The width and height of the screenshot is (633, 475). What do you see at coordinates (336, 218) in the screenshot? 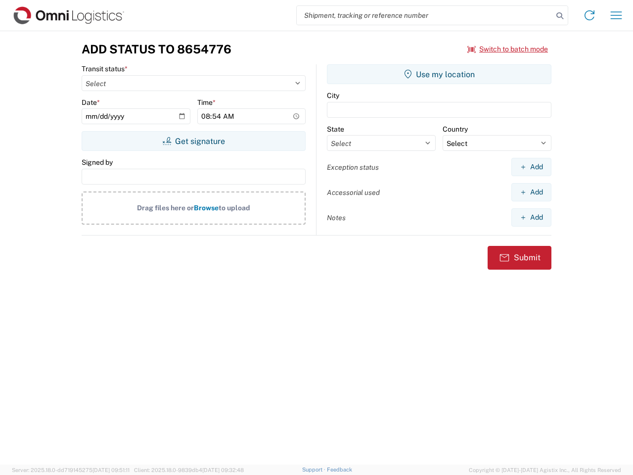
I see `label: Notes` at bounding box center [336, 218].